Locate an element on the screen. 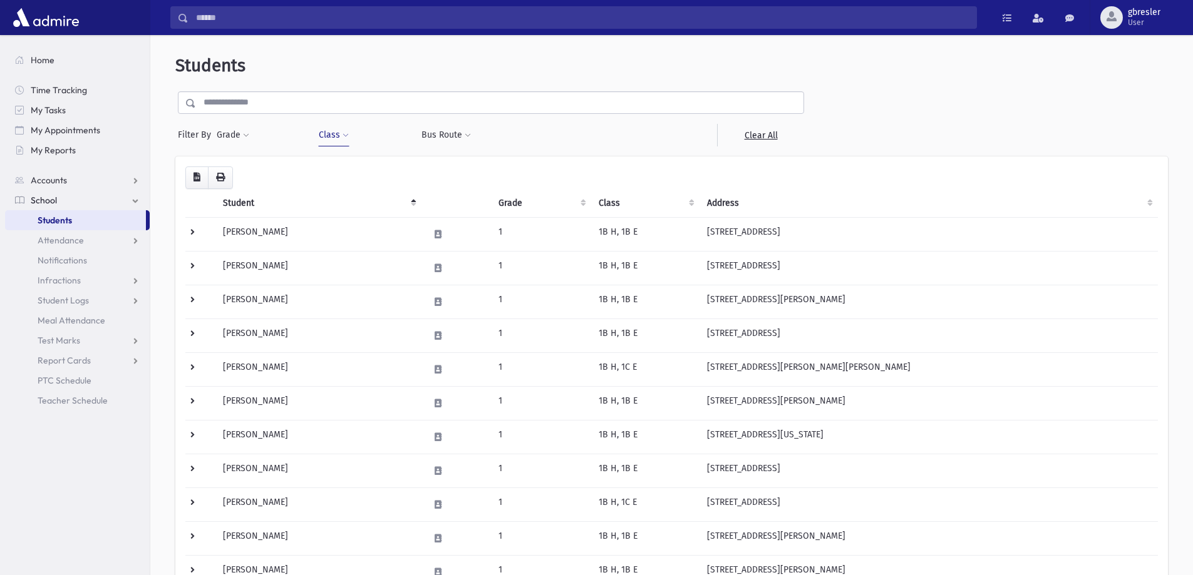 The image size is (1193, 575). button: Print is located at coordinates (220, 178).